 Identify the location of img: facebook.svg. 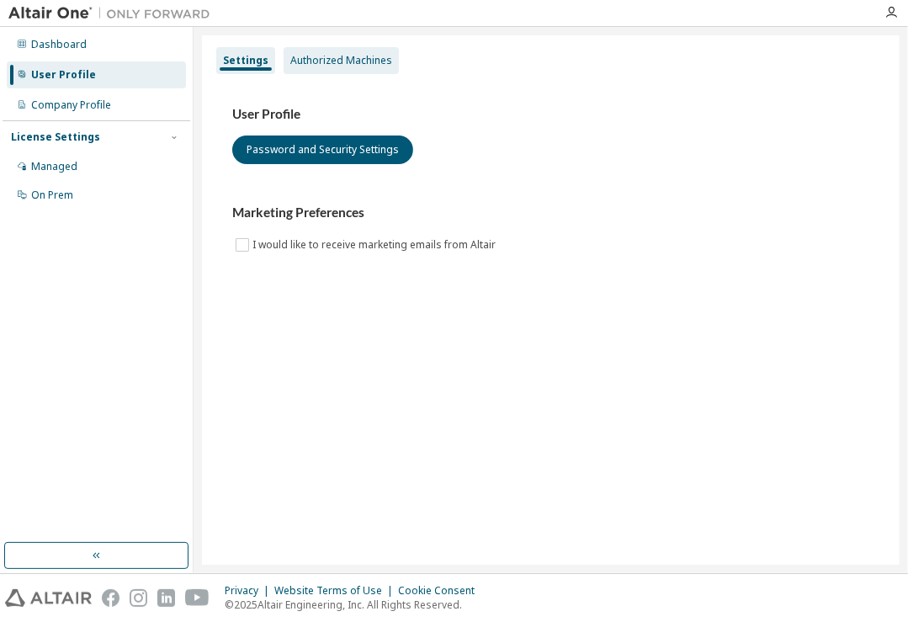
(110, 597).